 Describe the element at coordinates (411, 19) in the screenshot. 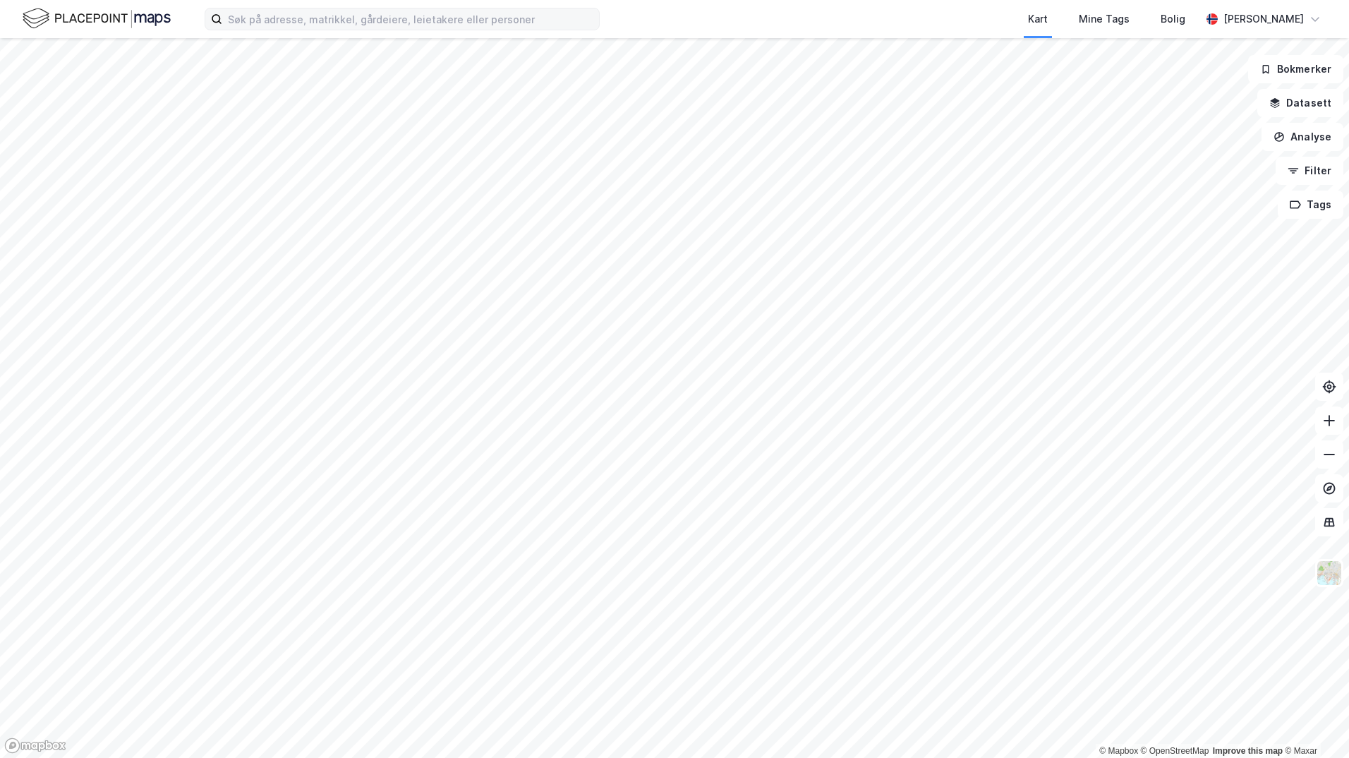

I see `input: Søk på adresse, matrikkel, gårdeiere, leietakere eller personer` at that location.